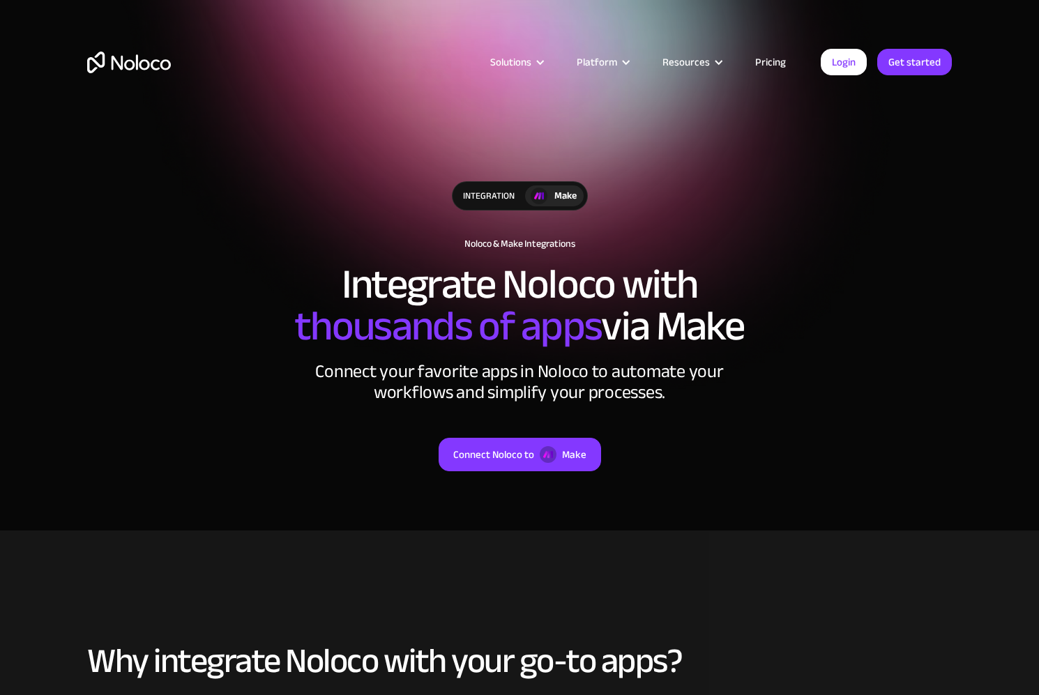  I want to click on h2: Integrate Noloco with via Make, so click(519, 305).